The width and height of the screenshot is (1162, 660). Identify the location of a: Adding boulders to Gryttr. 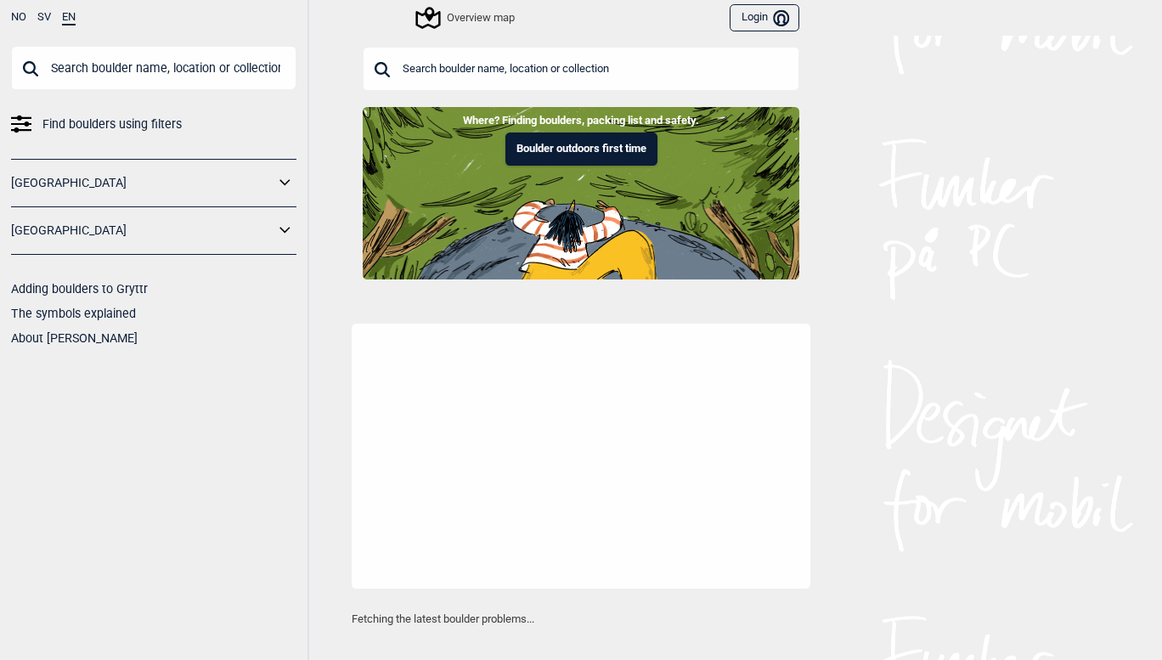
(79, 289).